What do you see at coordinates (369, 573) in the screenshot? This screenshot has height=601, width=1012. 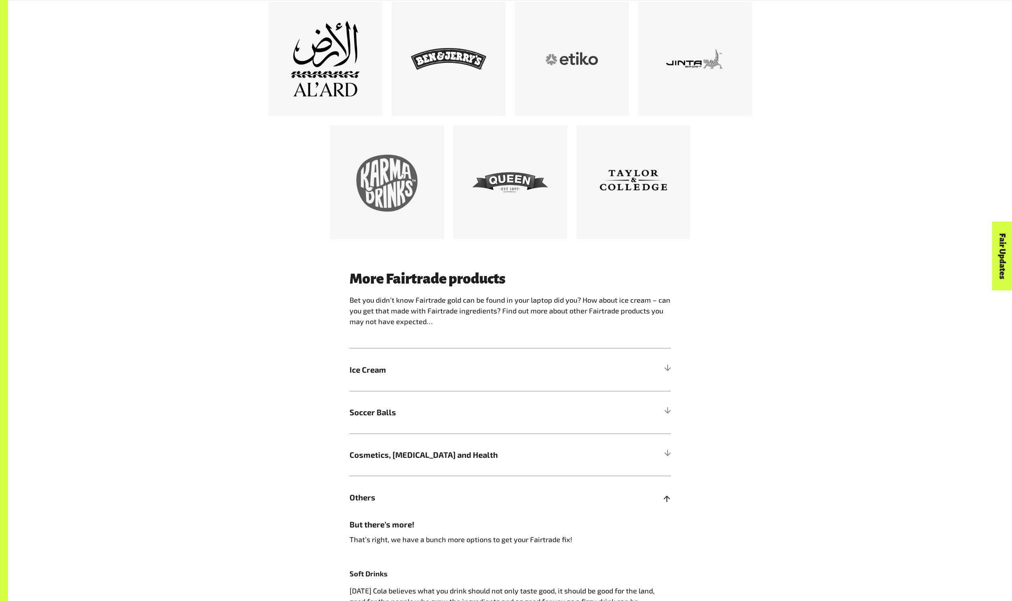 I see `b: Soft Drinks` at bounding box center [369, 573].